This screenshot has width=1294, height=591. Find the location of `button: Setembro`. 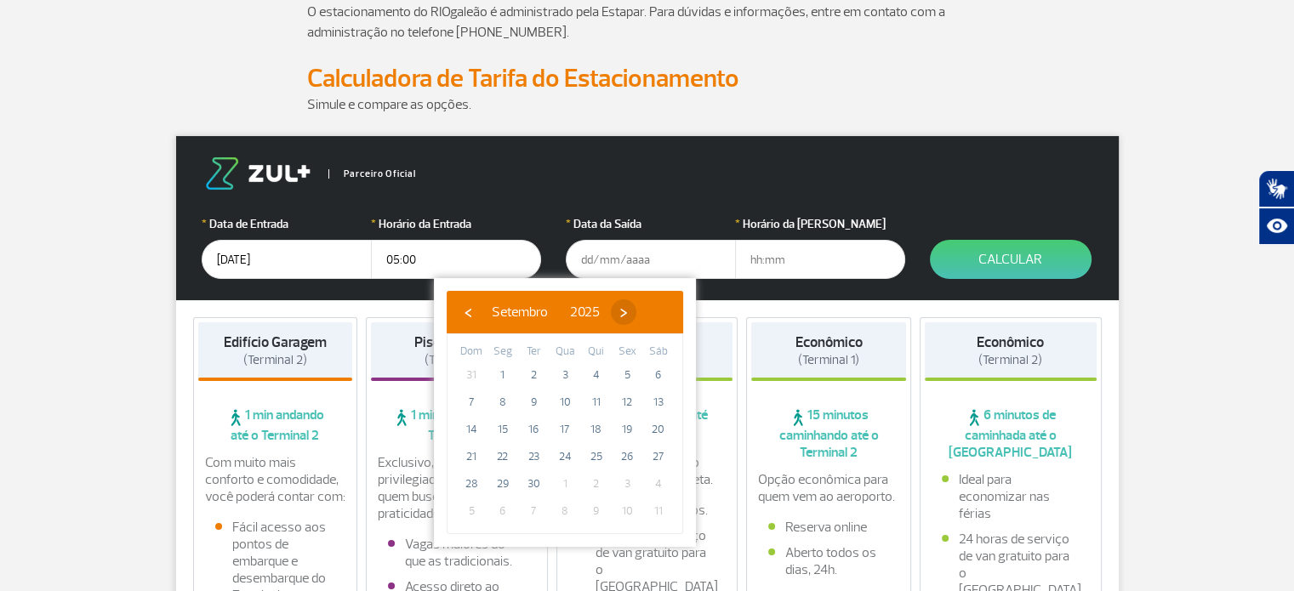

button: Setembro is located at coordinates (520, 312).